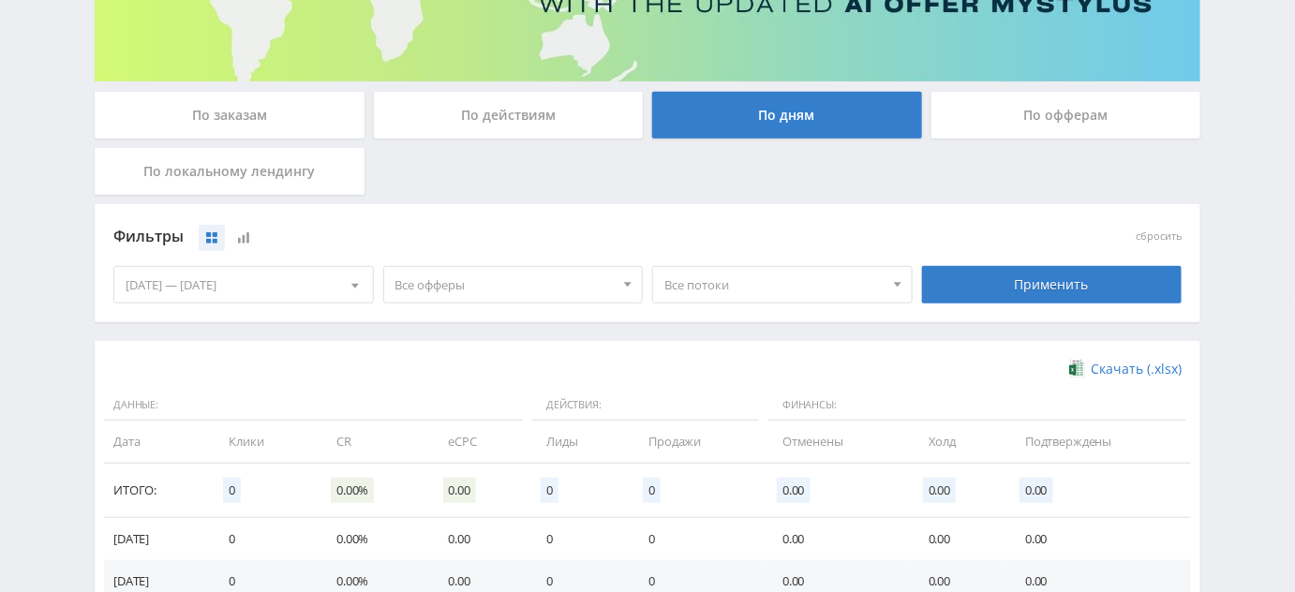  What do you see at coordinates (263, 441) in the screenshot?
I see `td: Клики` at bounding box center [263, 441].